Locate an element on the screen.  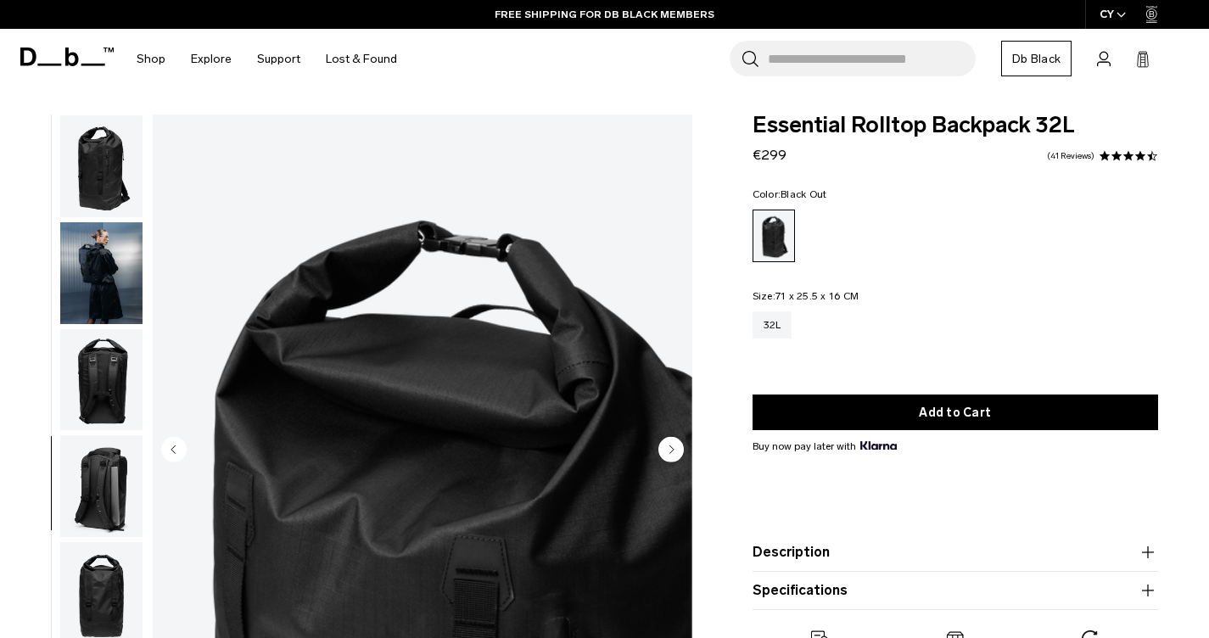
span: Essential Rolltop Backpack 32L is located at coordinates (955, 126).